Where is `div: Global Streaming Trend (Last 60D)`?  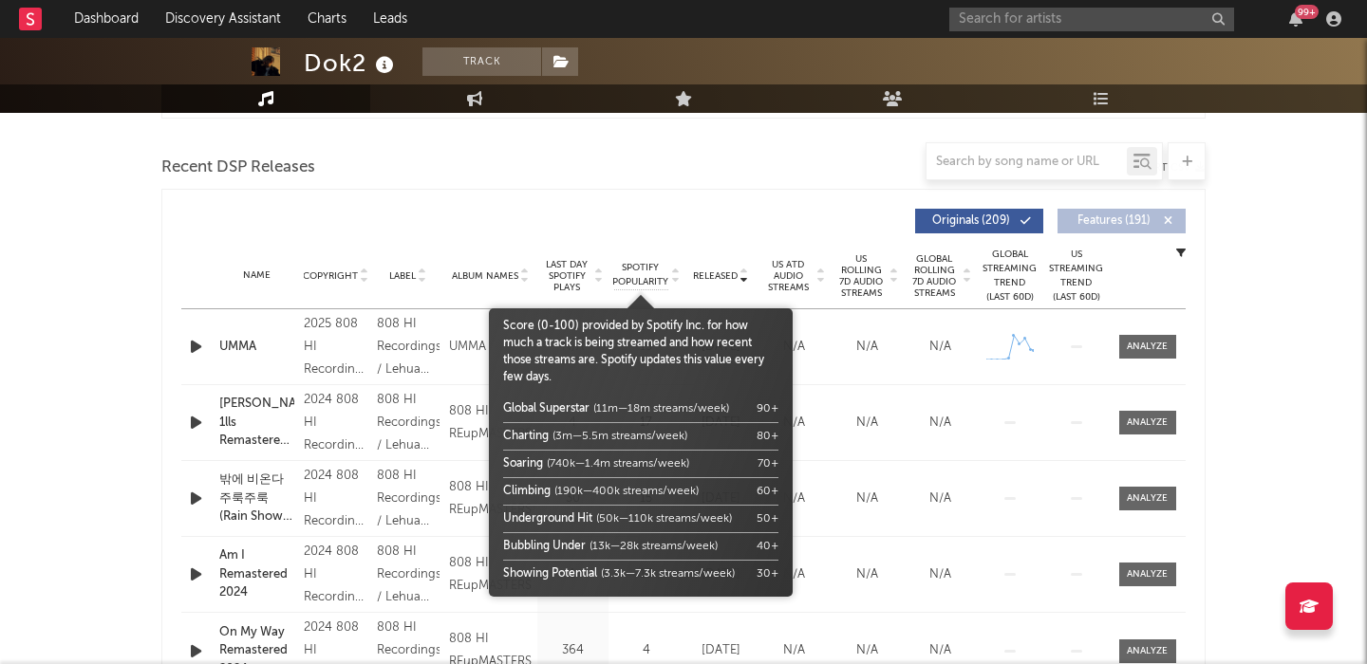 div: Global Streaming Trend (Last 60D) is located at coordinates (1010, 276).